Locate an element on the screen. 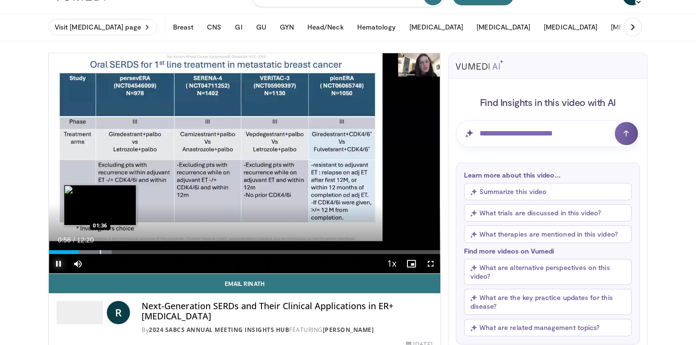  button: Breast is located at coordinates (183, 27).